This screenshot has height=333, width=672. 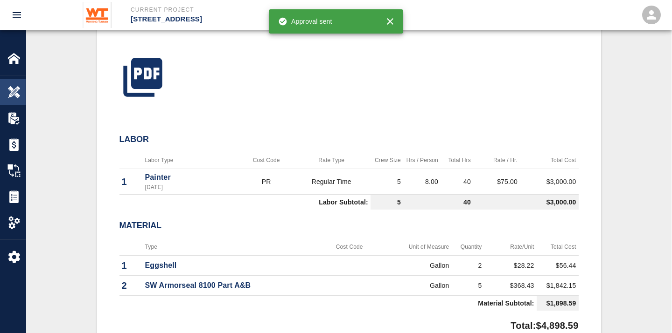 I want to click on th: Hrs / Person, so click(x=422, y=160).